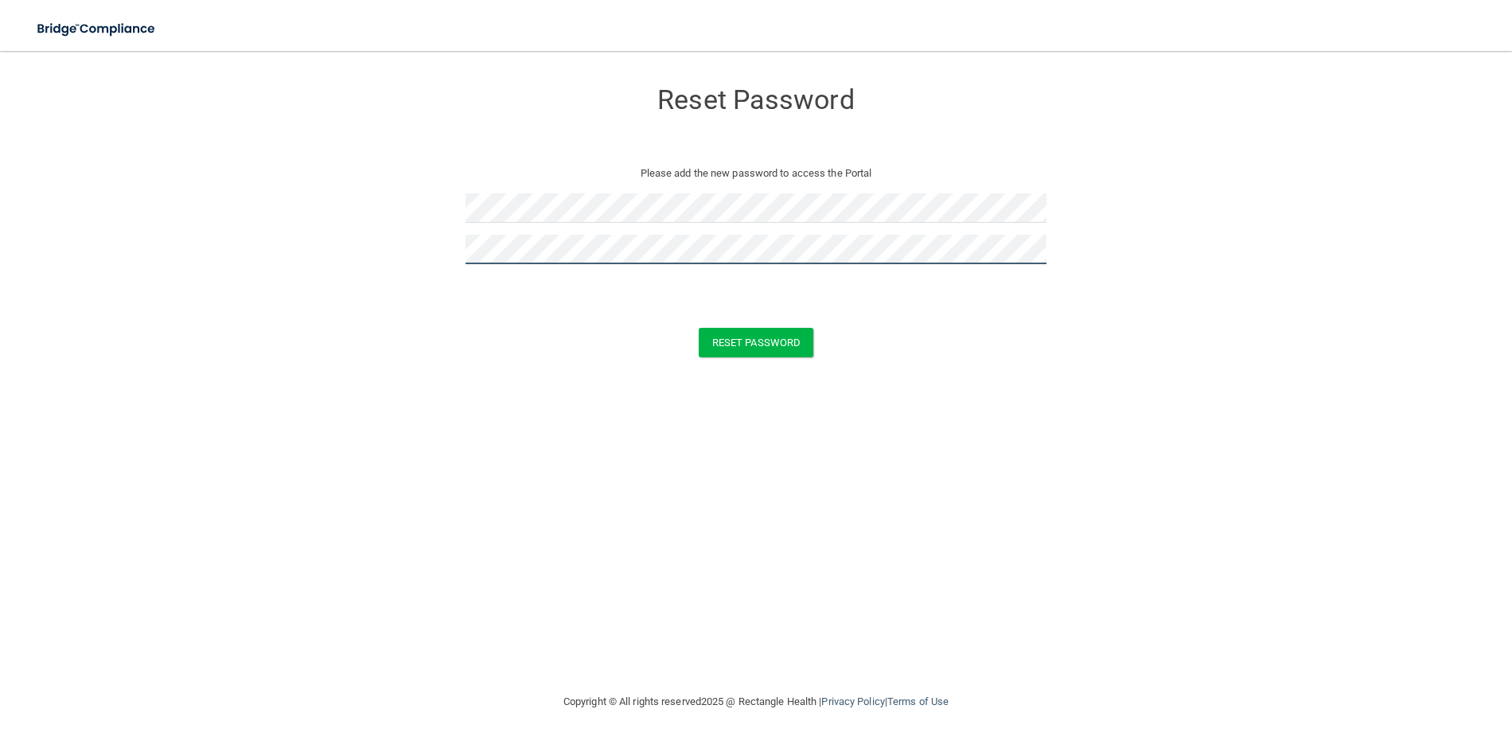  What do you see at coordinates (97, 29) in the screenshot?
I see `img: bridge_compliance_login_screen.278c3ca4.svg` at bounding box center [97, 29].